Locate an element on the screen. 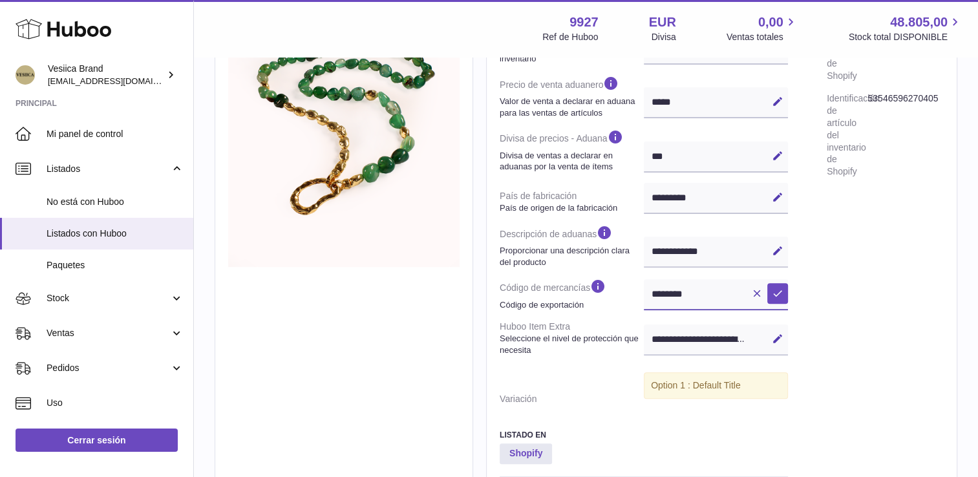 Image resolution: width=978 pixels, height=477 pixels. span: No está con Huboo is located at coordinates (115, 202).